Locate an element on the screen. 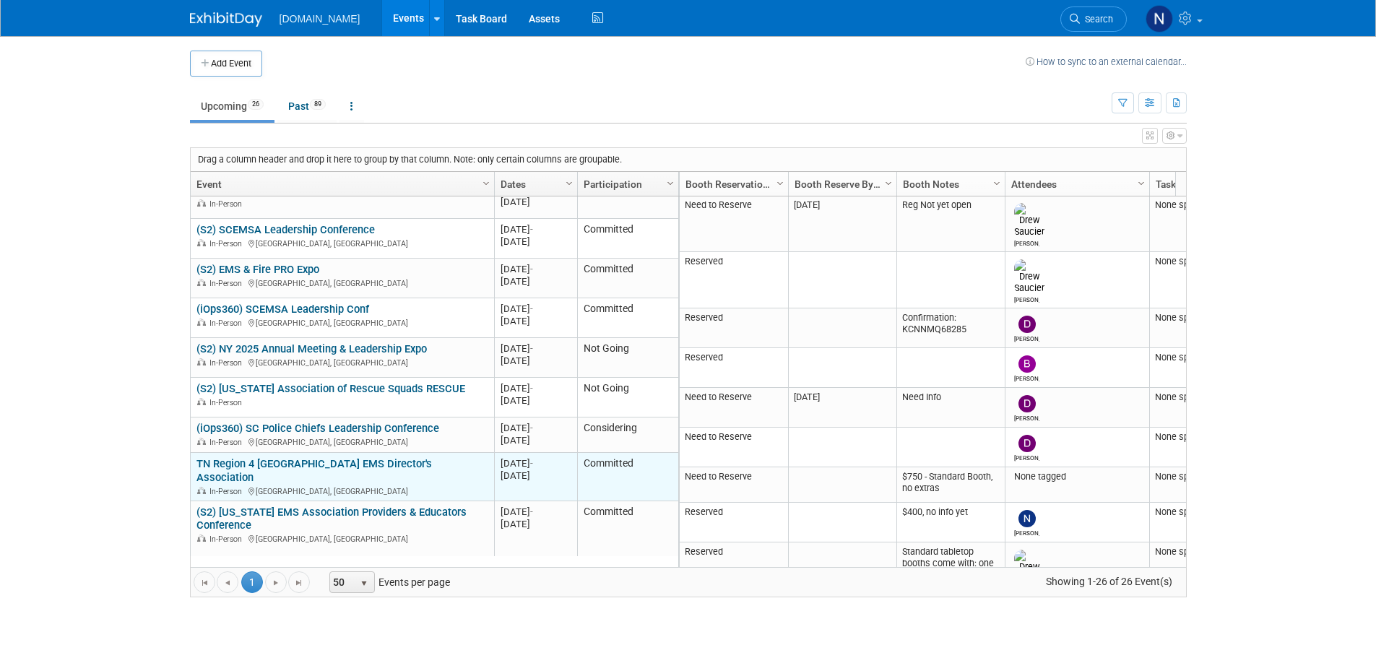 The height and width of the screenshot is (658, 1376). a: Go to the last page is located at coordinates (299, 582).